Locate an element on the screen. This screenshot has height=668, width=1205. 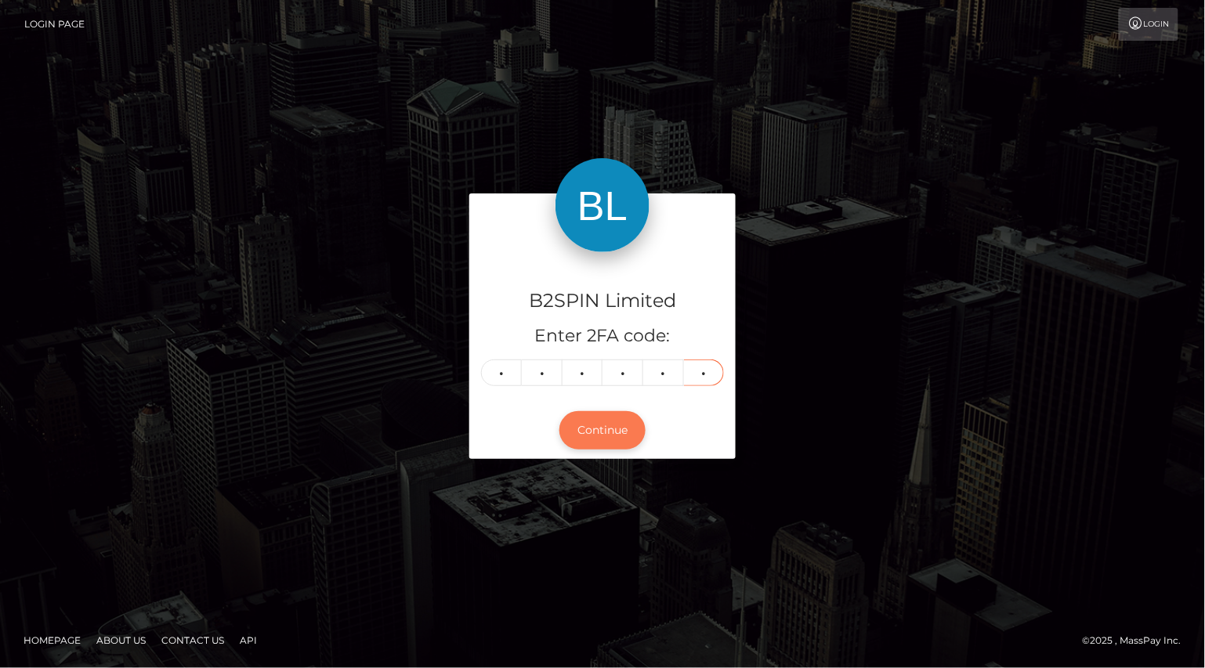
h5: Enter 2FA code: is located at coordinates (602, 336).